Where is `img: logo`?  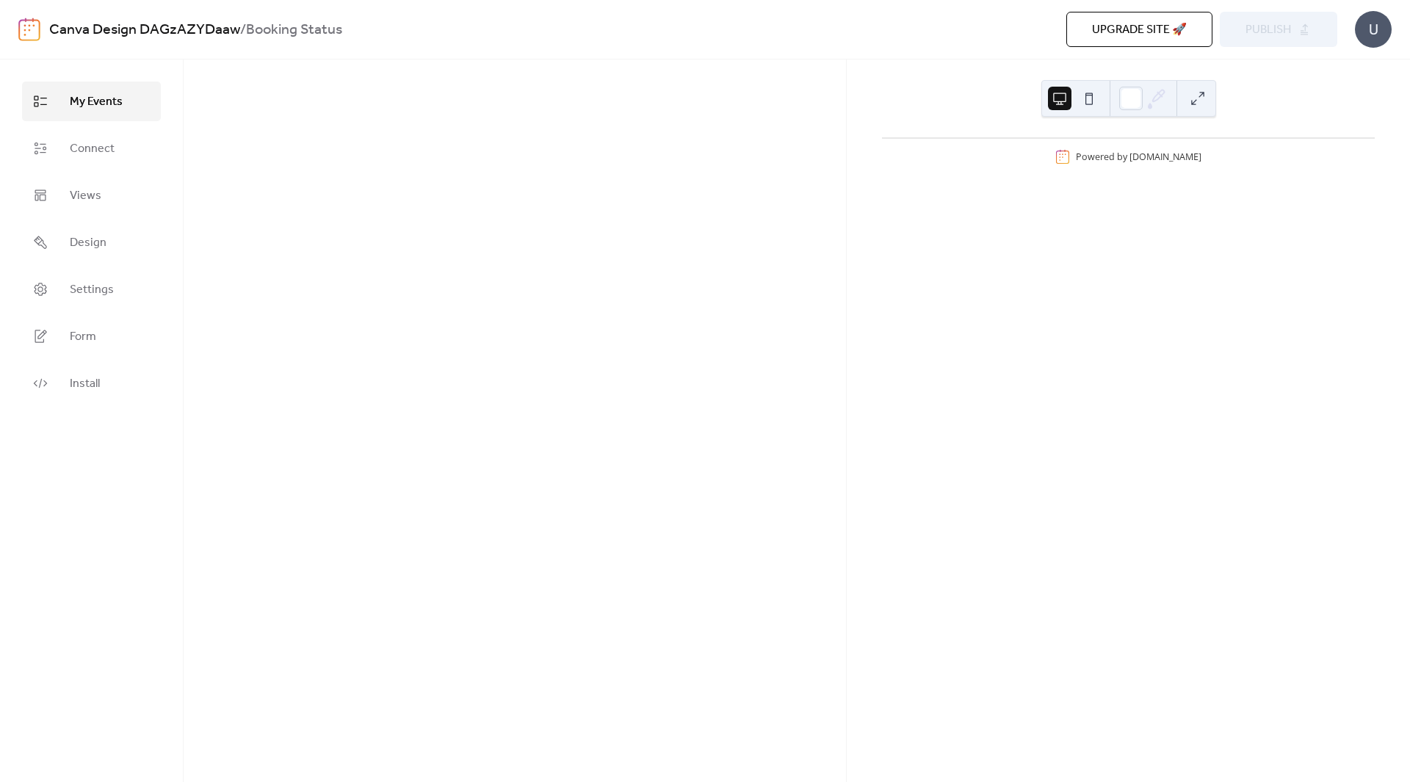 img: logo is located at coordinates (29, 29).